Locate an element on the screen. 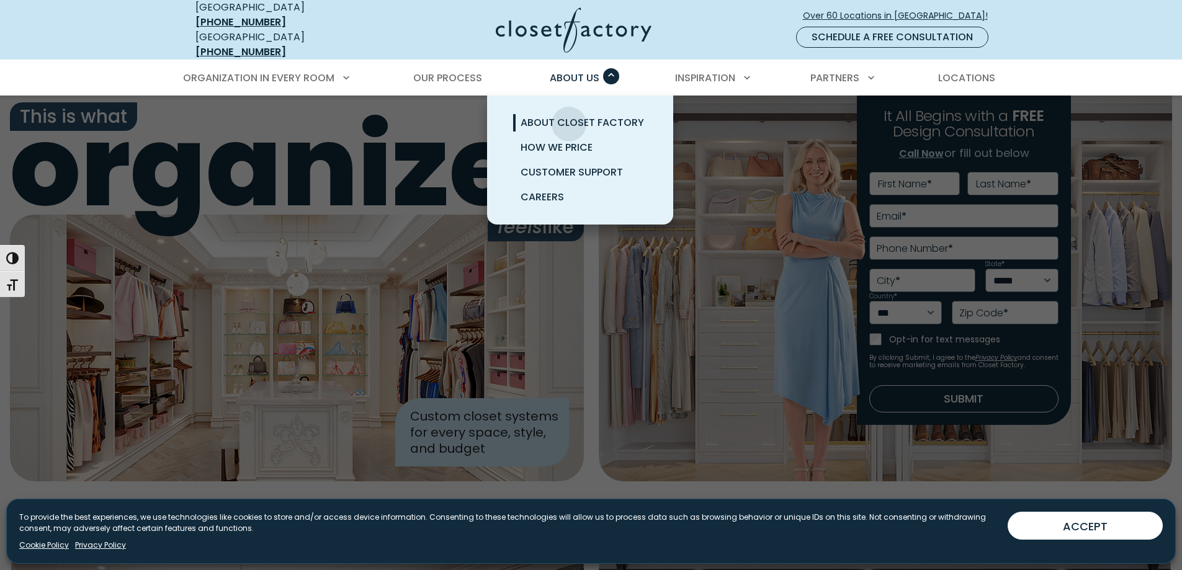  span: How We Price is located at coordinates (557, 147).